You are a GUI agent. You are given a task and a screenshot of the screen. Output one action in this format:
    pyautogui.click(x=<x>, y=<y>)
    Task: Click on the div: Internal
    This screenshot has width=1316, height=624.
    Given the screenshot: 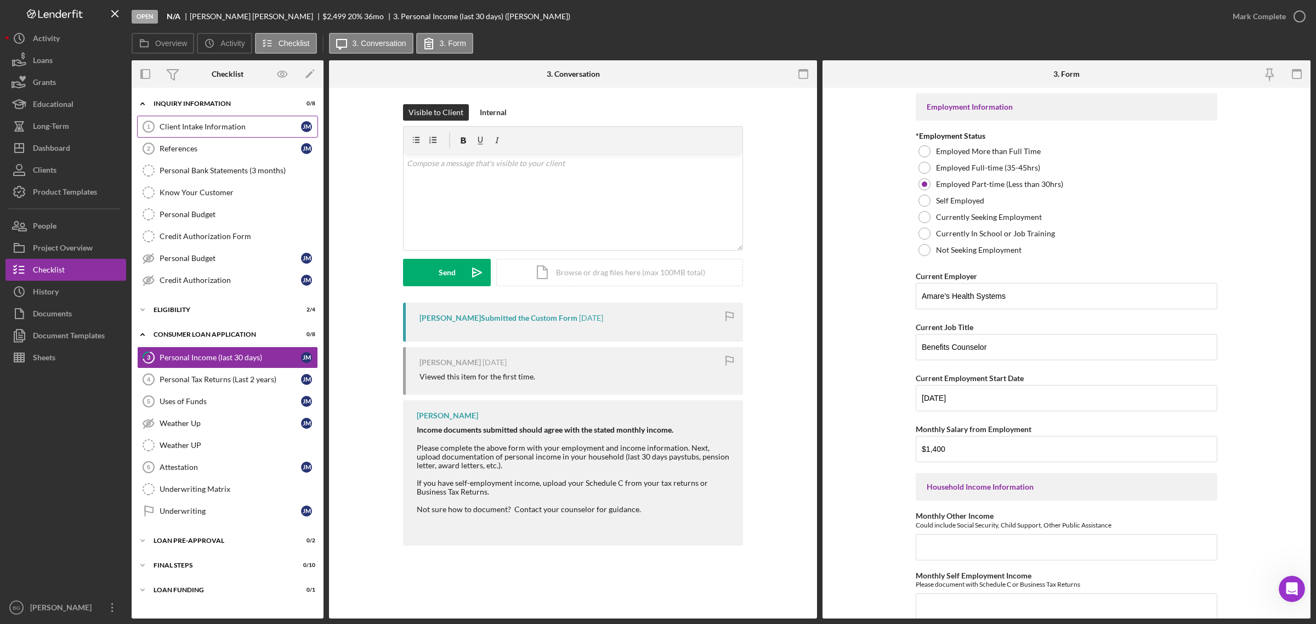 What is the action you would take?
    pyautogui.click(x=493, y=112)
    